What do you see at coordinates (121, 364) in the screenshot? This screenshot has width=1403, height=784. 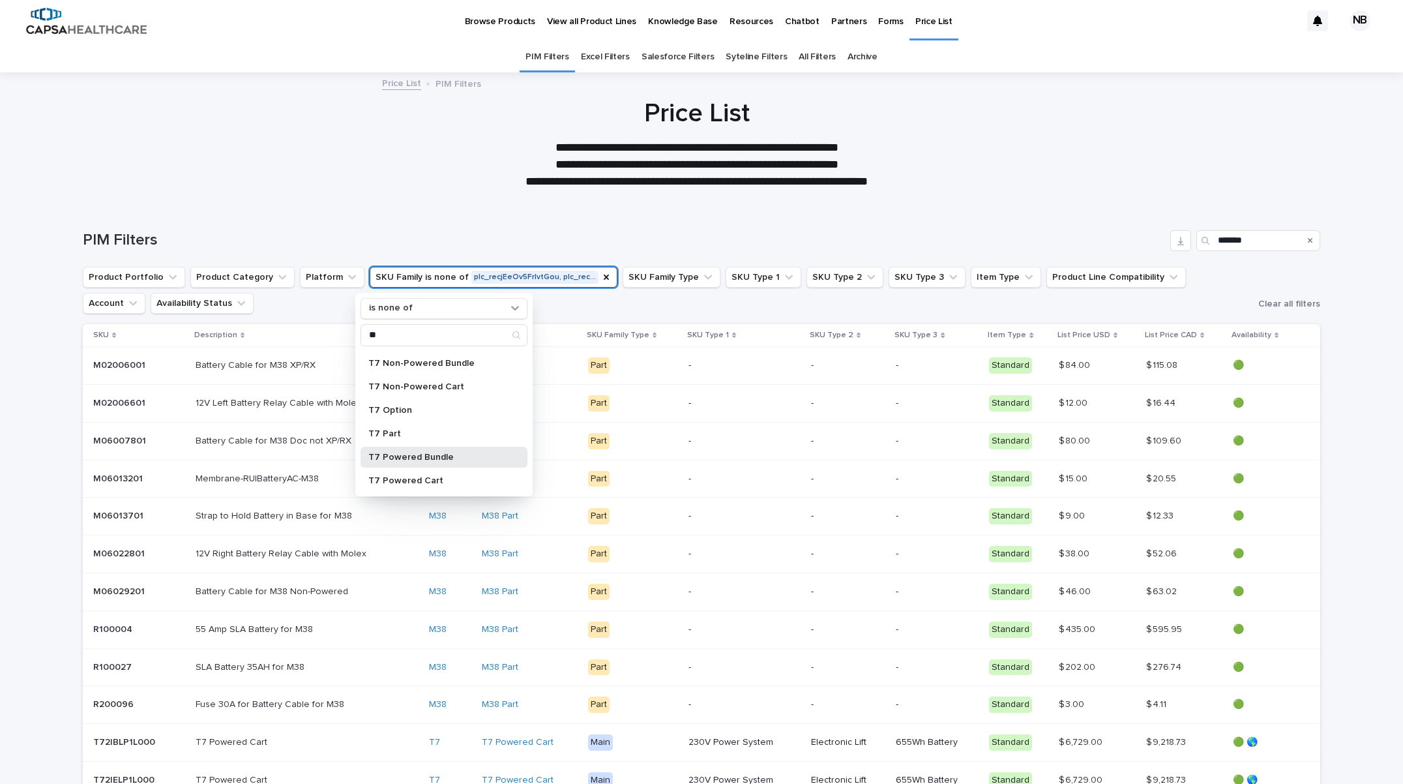 I see `p: M02006001` at bounding box center [121, 364].